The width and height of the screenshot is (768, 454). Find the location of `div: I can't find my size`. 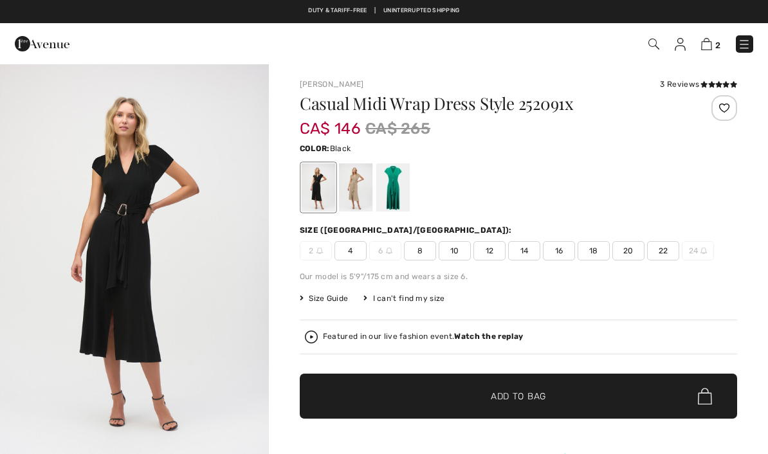

div: I can't find my size is located at coordinates (404, 298).